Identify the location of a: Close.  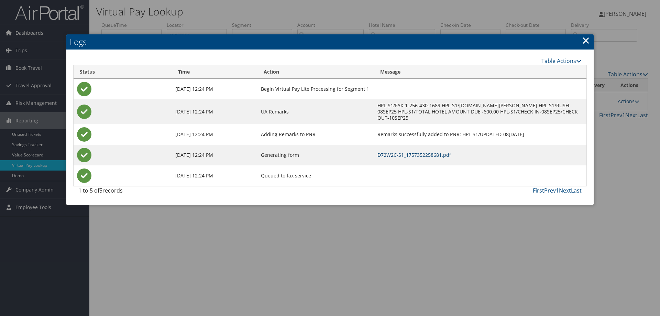
(585, 40).